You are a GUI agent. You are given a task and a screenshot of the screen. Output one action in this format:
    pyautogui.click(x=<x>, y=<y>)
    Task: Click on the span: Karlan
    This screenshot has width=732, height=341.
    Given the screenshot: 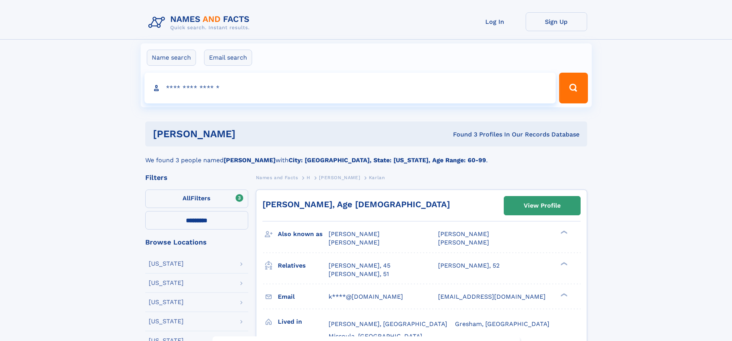 What is the action you would take?
    pyautogui.click(x=377, y=178)
    